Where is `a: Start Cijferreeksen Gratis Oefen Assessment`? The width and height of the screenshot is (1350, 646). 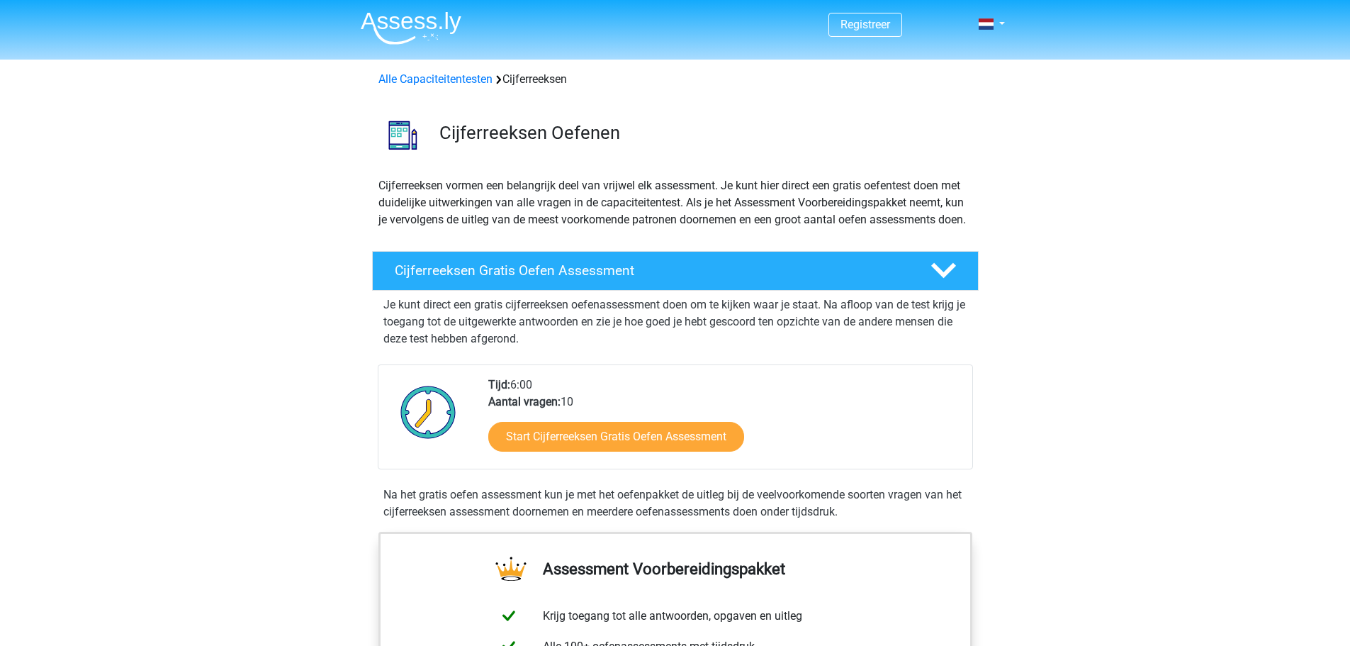
a: Start Cijferreeksen Gratis Oefen Assessment is located at coordinates (616, 437).